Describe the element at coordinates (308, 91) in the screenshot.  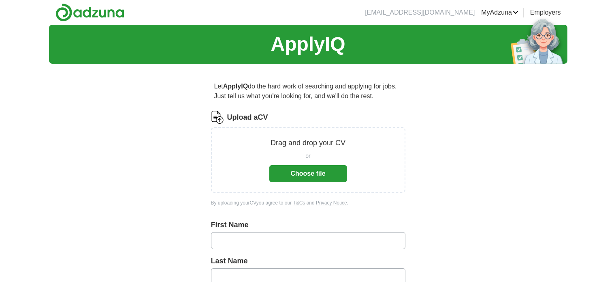
I see `p: Let do the hard work of searching and applying for jobs. Just tell us what you're looking for, an...` at that location.